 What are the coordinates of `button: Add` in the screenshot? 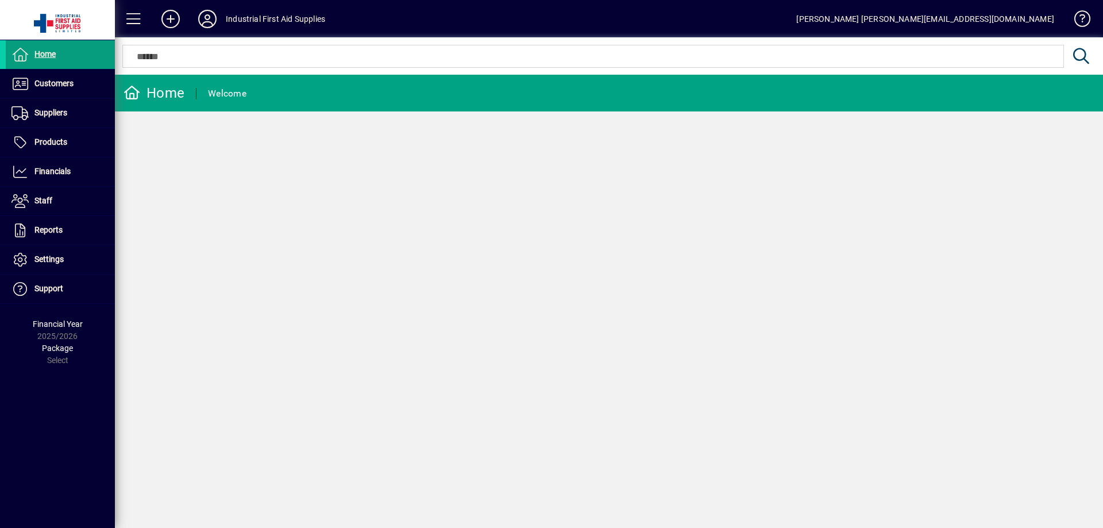 It's located at (171, 19).